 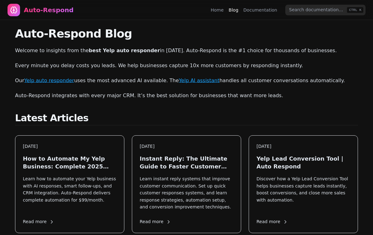 What do you see at coordinates (186, 119) in the screenshot?
I see `h2: Latest Articles` at bounding box center [186, 119].